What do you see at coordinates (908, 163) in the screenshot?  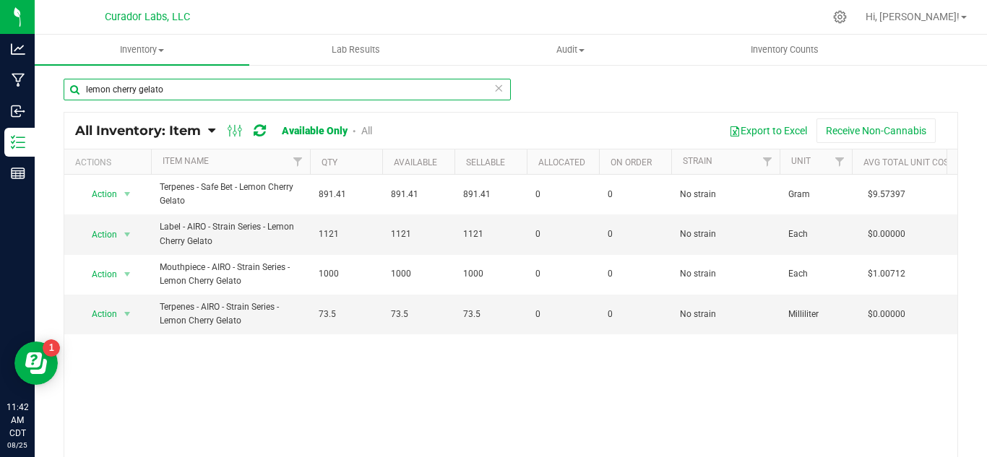 I see `a: Avg Total Unit Cost` at bounding box center [908, 163].